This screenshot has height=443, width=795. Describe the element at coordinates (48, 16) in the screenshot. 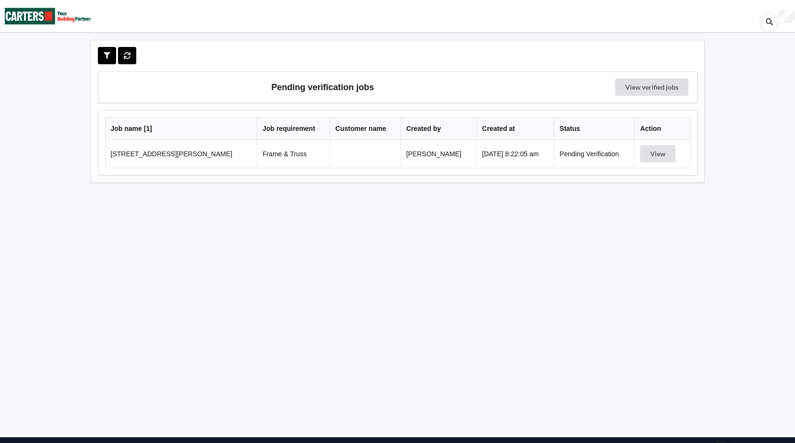

I see `img: Carters` at that location.